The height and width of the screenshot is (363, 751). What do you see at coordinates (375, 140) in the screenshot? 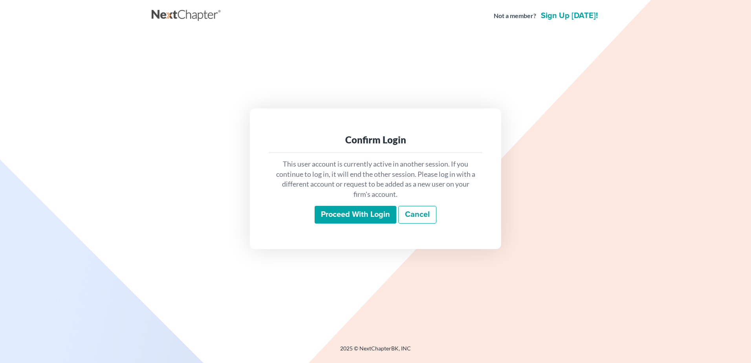
I see `div: Confirm Login` at bounding box center [375, 140].